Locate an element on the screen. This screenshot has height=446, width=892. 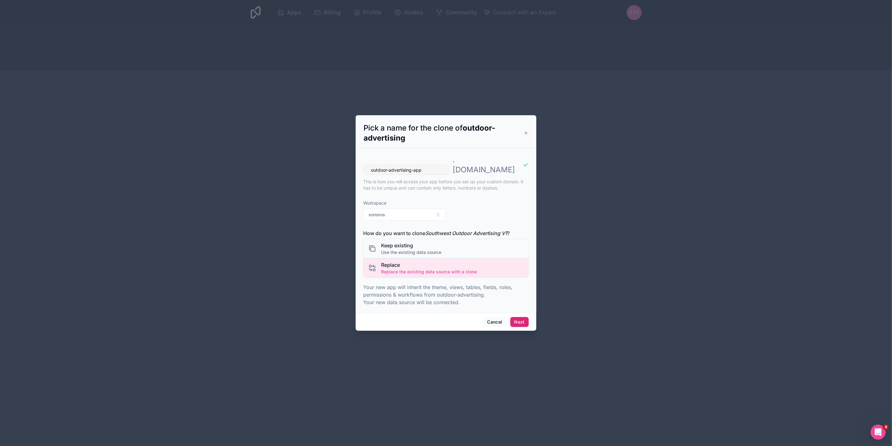
p: Your new app will inherit the theme, views, tables, fields, roles, permissions & workflows from o... is located at coordinates (446, 294).